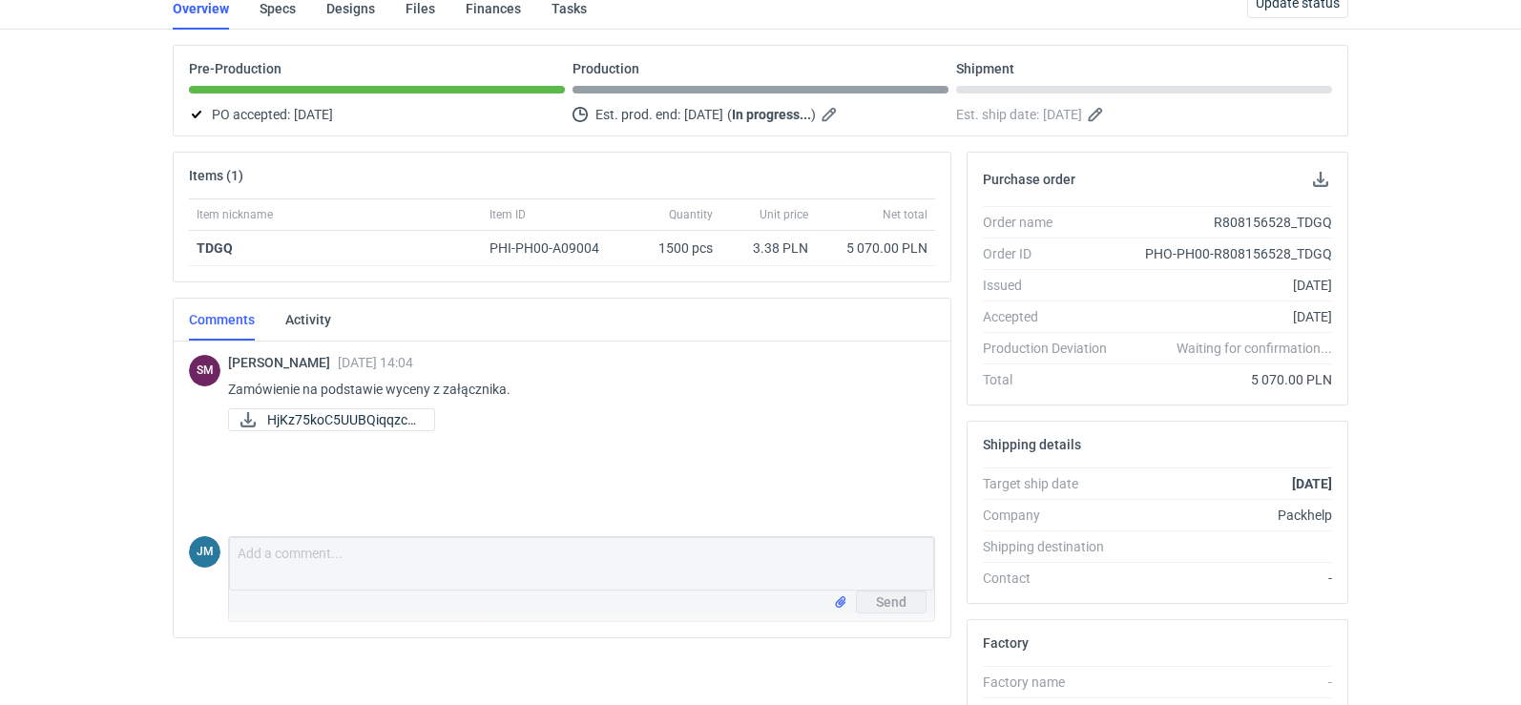  Describe the element at coordinates (1097, 114) in the screenshot. I see `button: Edit estimated shipping date` at that location.